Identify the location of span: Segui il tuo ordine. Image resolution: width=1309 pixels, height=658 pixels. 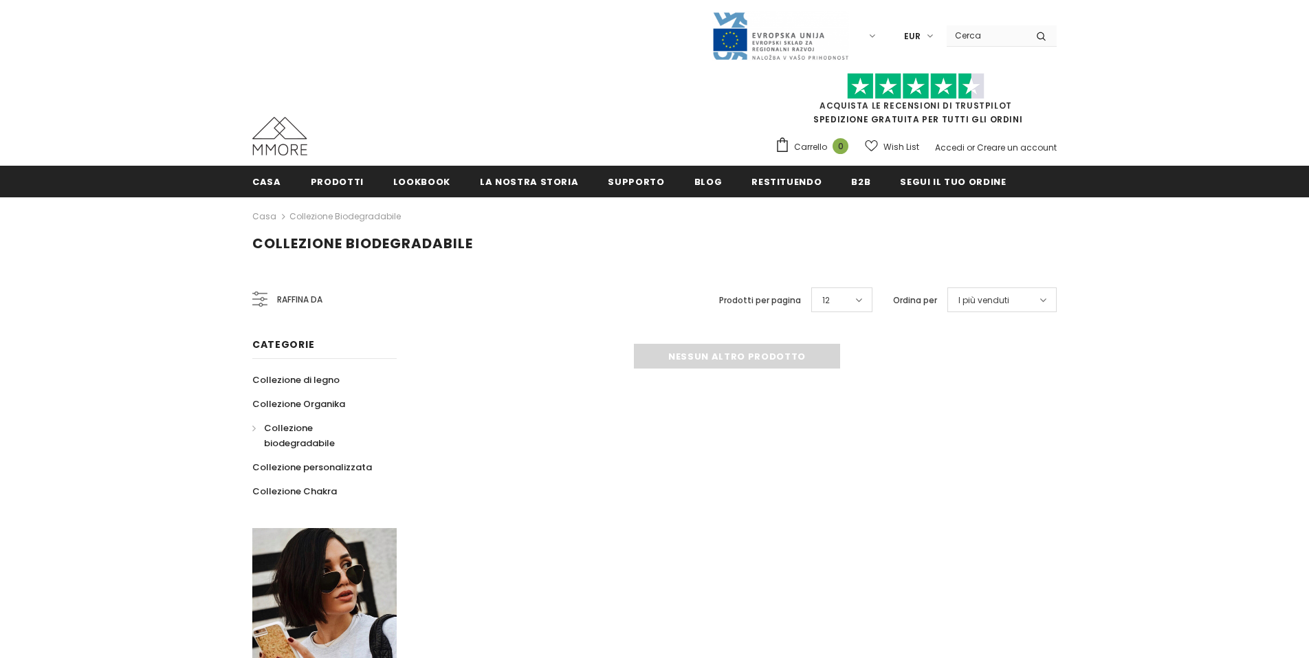
(953, 182).